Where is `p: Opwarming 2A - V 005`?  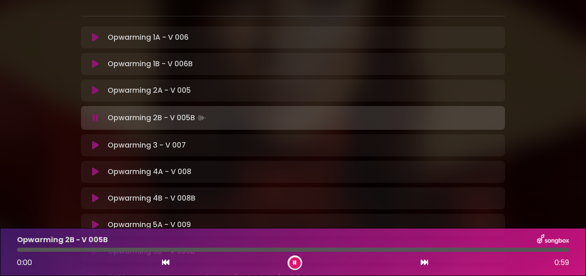 p: Opwarming 2A - V 005 is located at coordinates (149, 91).